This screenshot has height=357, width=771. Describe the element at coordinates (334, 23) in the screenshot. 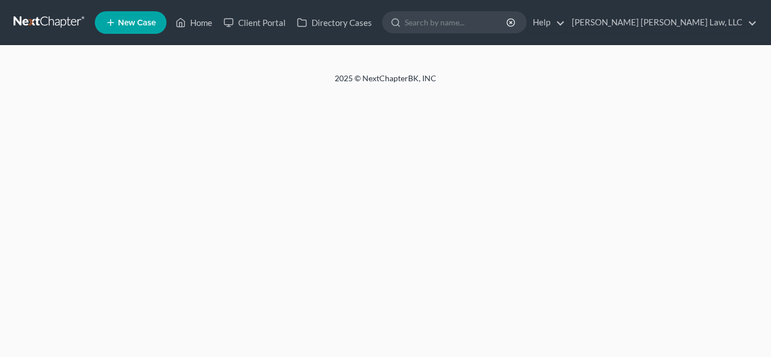

I see `a: Directory Cases` at that location.